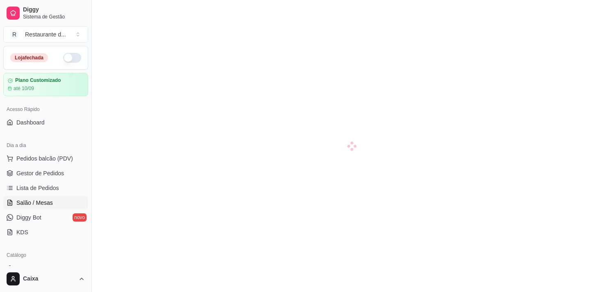  Describe the element at coordinates (45, 159) in the screenshot. I see `button: Pedidos balcão (PDV)` at that location.